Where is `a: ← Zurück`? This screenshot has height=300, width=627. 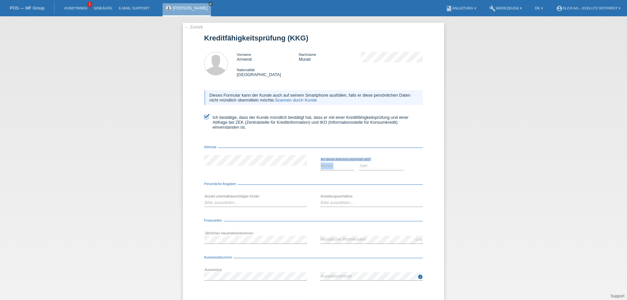 a: ← Zurück is located at coordinates (194, 27).